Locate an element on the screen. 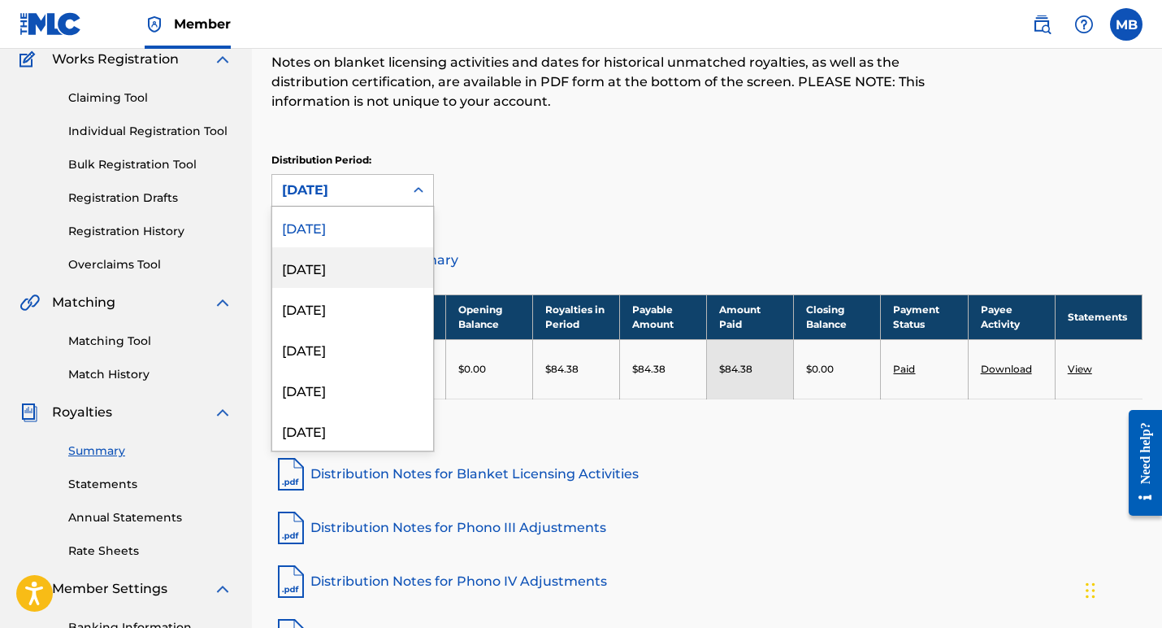 This screenshot has width=1162, height=628. span: Works Registration is located at coordinates (115, 59).